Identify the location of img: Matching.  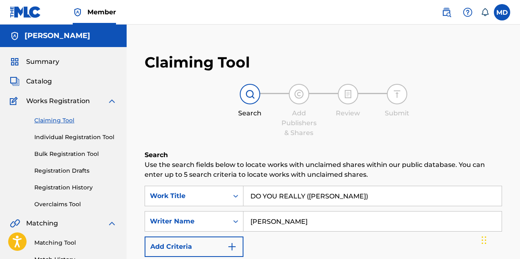
(15, 223).